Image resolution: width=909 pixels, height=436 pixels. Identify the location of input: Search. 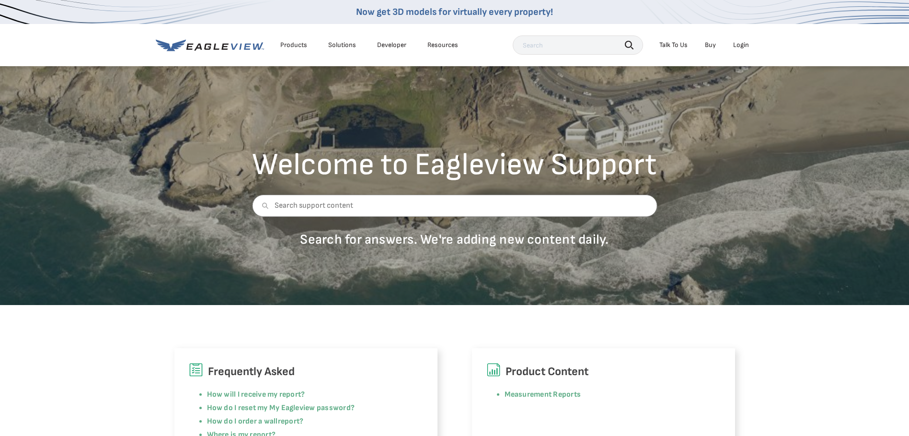
(578, 45).